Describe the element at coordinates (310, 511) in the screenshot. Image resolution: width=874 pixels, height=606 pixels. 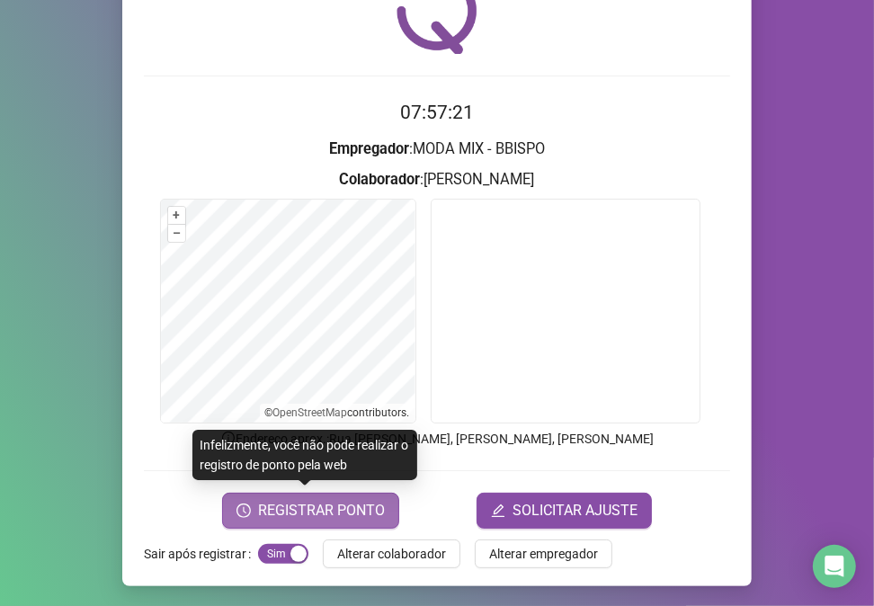
I see `button: REGISTRAR PONTO` at that location.